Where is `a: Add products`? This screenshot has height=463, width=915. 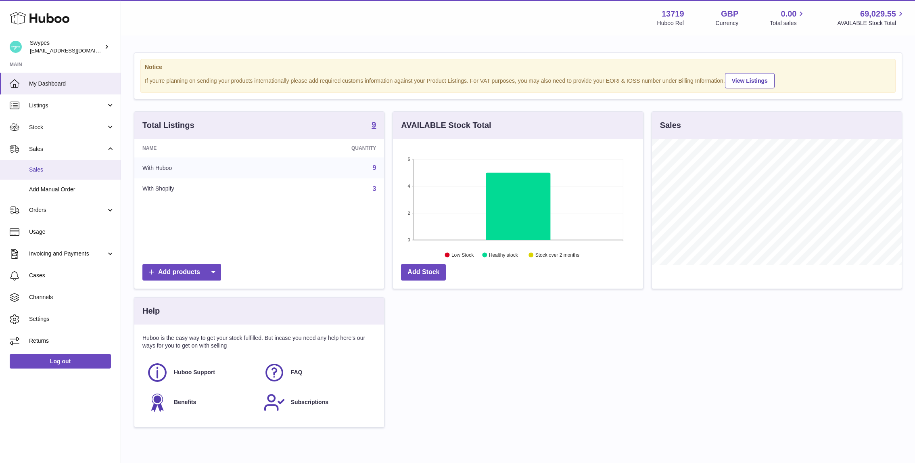
a: Add products is located at coordinates (181, 272).